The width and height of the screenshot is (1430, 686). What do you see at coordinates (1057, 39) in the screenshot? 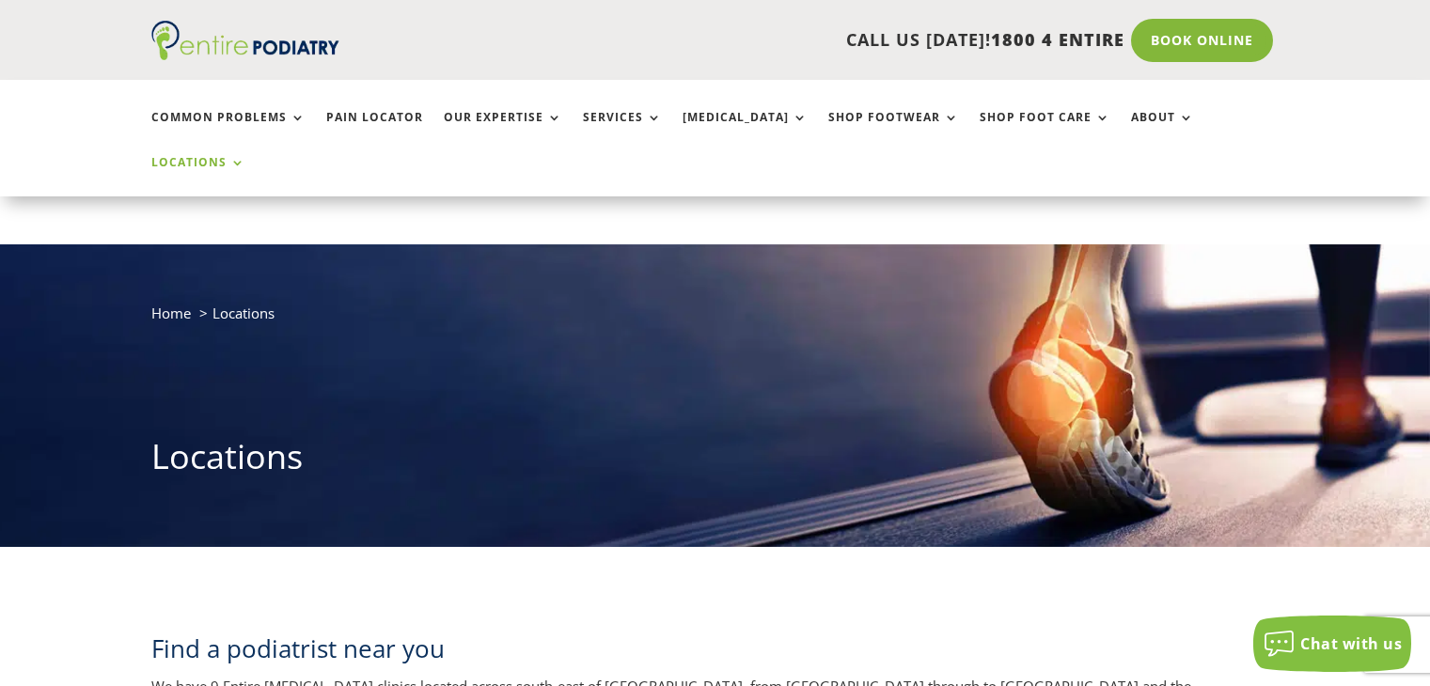
I see `span: 1800 4 ENTIRE` at bounding box center [1057, 39].